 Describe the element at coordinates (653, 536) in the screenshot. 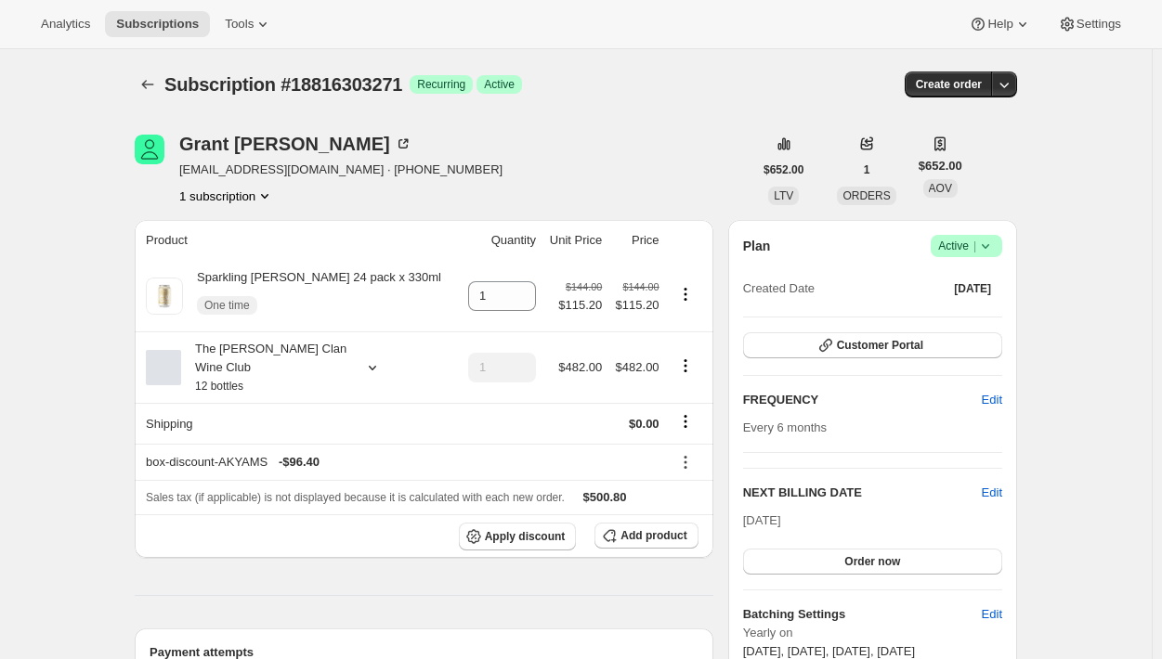

I see `span: Add product` at that location.